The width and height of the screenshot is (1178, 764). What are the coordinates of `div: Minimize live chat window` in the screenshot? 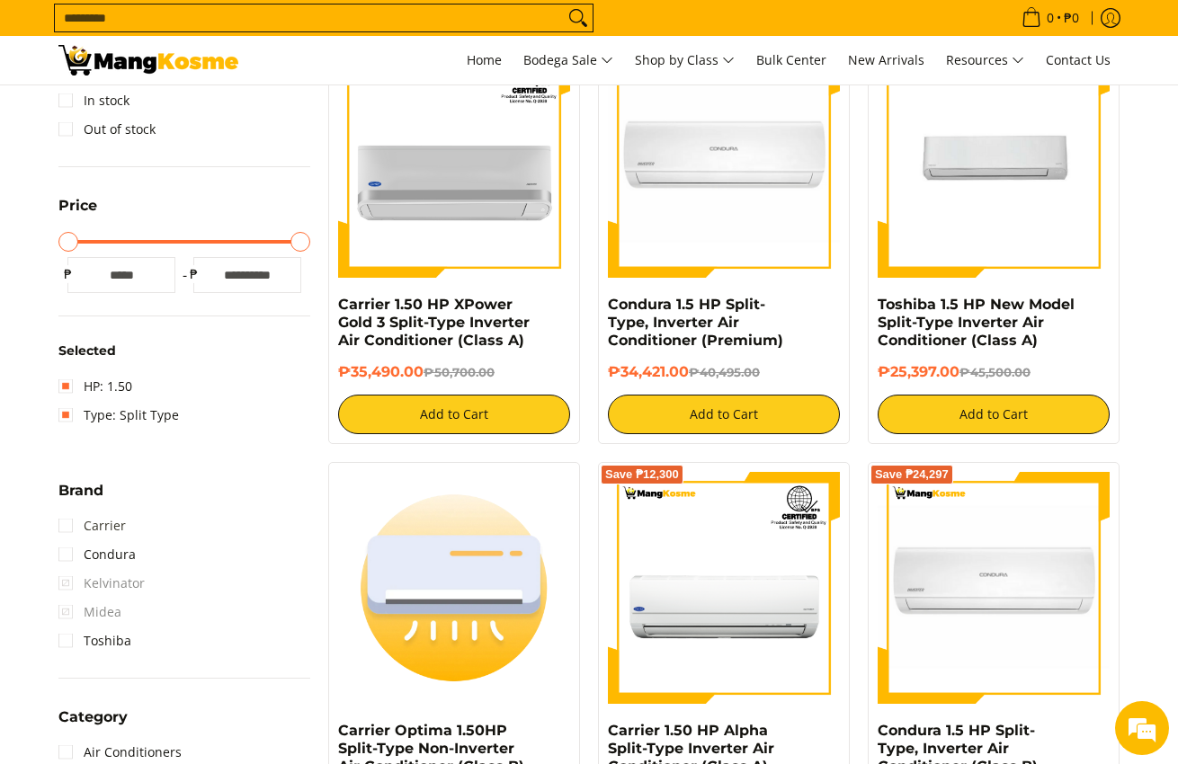 It's located at (317, 31).